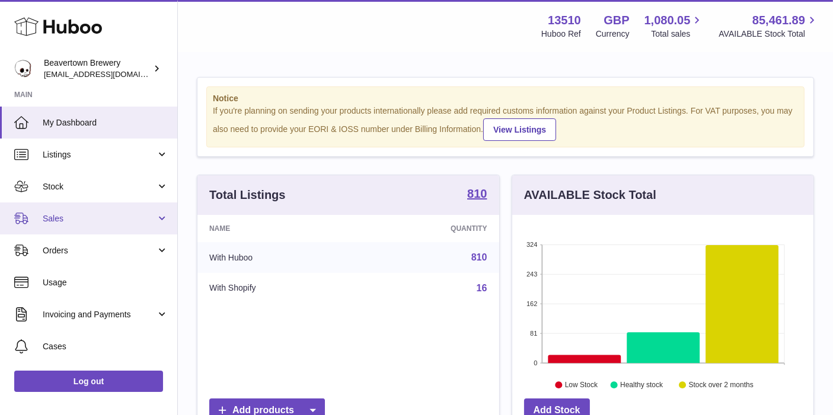  What do you see at coordinates (616, 20) in the screenshot?
I see `strong: GBP` at bounding box center [616, 20].